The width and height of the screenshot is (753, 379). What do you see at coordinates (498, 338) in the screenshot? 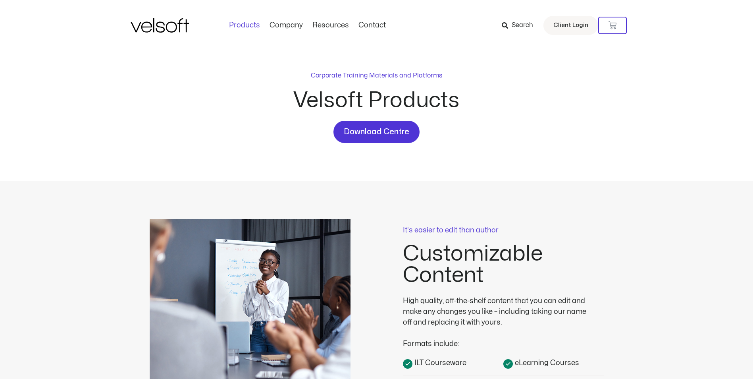
I see `div: Formats include:` at bounding box center [498, 338].